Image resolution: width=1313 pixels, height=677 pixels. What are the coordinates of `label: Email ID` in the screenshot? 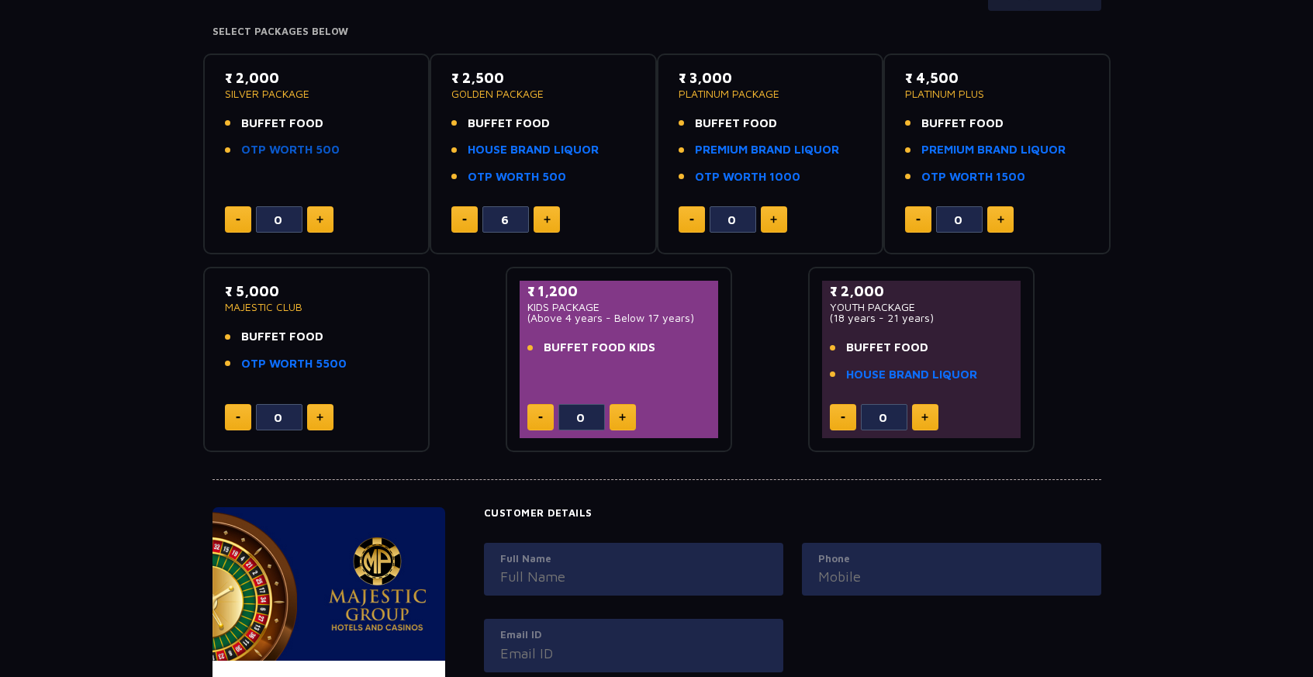 It's located at (633, 635).